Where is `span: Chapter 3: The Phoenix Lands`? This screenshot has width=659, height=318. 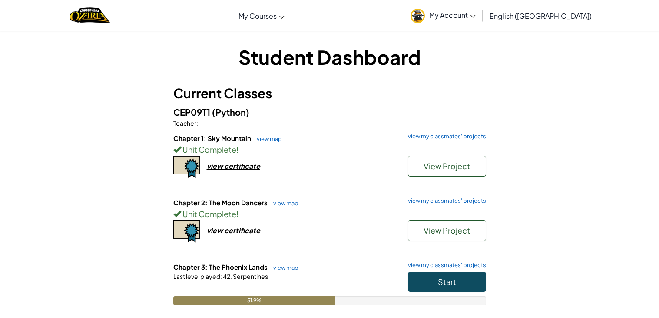
span: Chapter 3: The Phoenix Lands is located at coordinates (221, 266).